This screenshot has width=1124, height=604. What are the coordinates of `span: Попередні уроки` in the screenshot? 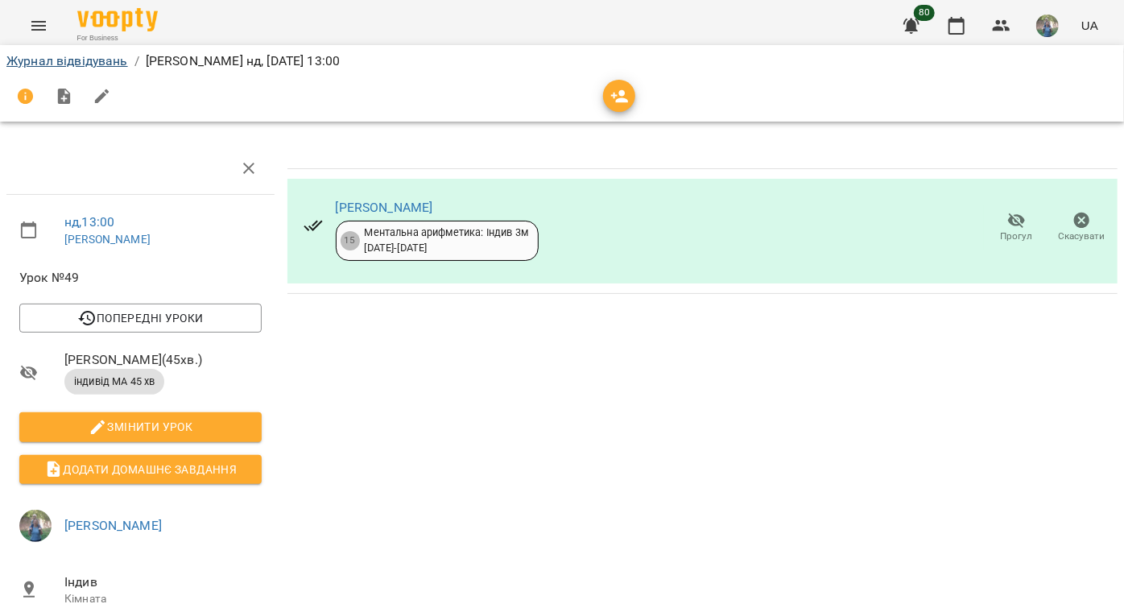 It's located at (140, 318).